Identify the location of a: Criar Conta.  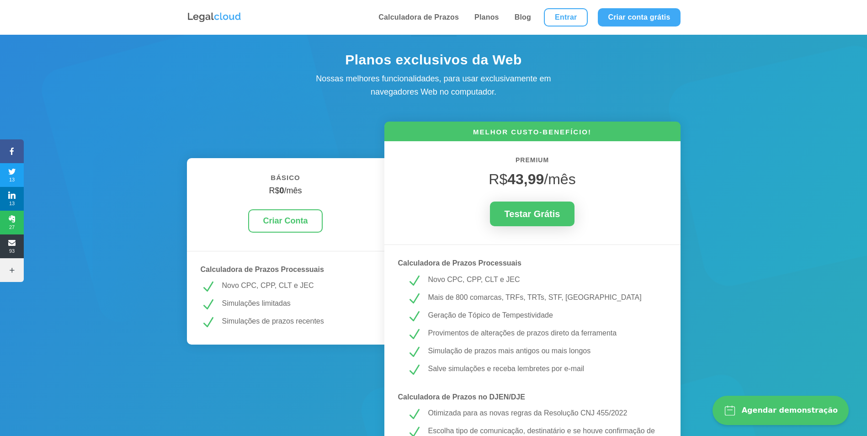
(285, 221).